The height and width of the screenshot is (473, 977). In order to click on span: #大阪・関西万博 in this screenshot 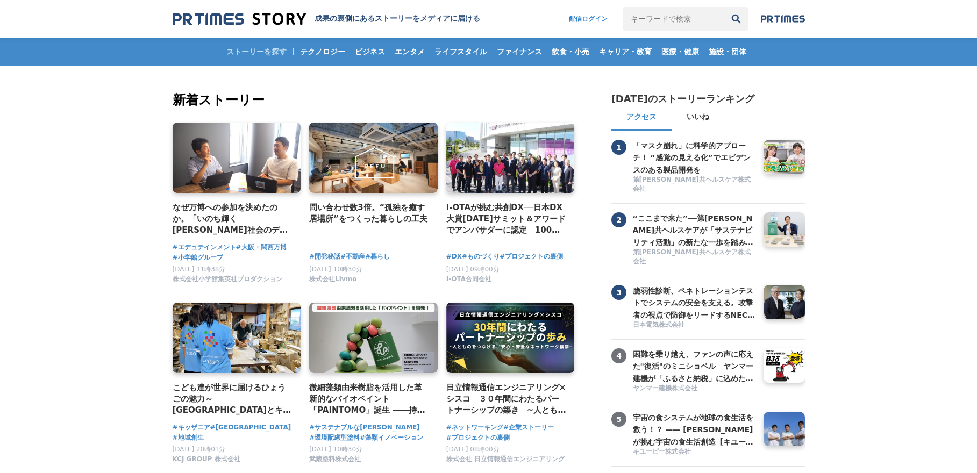, I will do `click(261, 247)`.